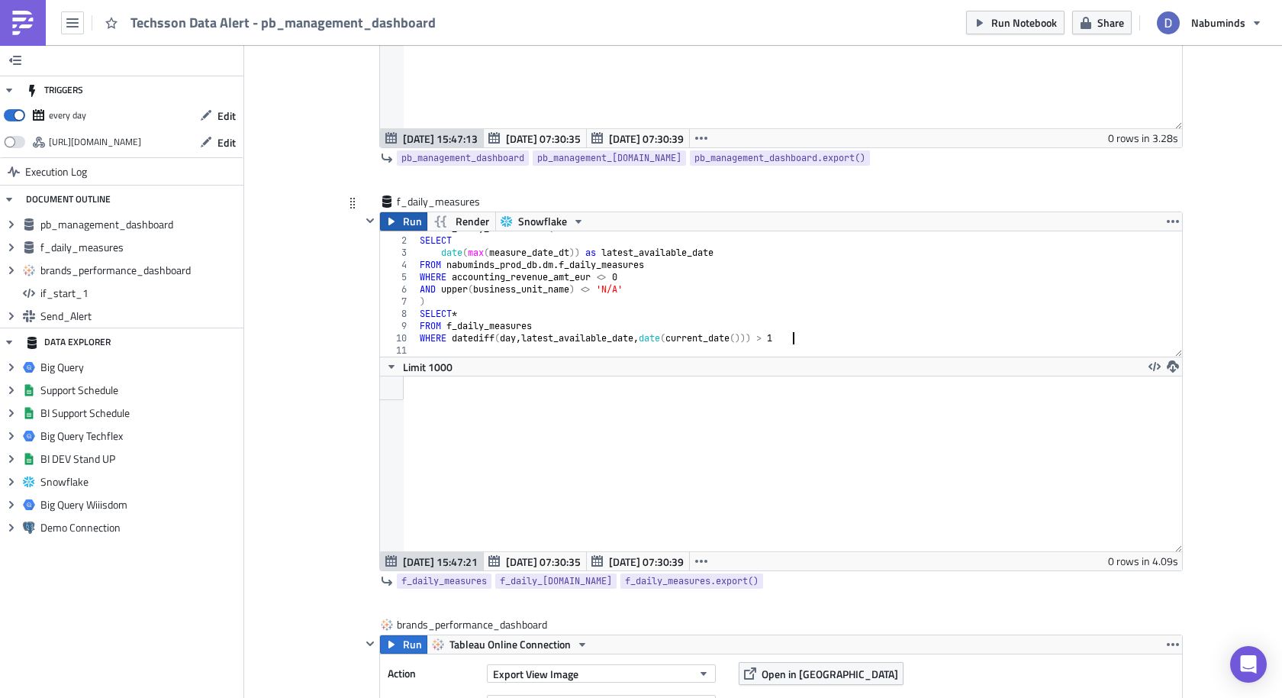 The height and width of the screenshot is (698, 1282). Describe the element at coordinates (510, 644) in the screenshot. I see `button: Tableau Online Connection` at that location.